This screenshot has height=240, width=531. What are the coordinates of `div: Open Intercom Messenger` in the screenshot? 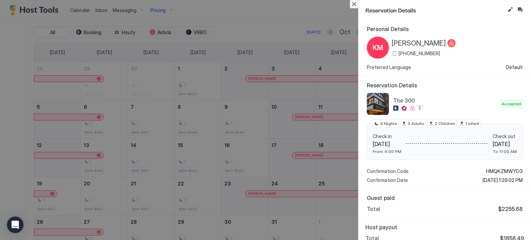 It's located at (15, 225).